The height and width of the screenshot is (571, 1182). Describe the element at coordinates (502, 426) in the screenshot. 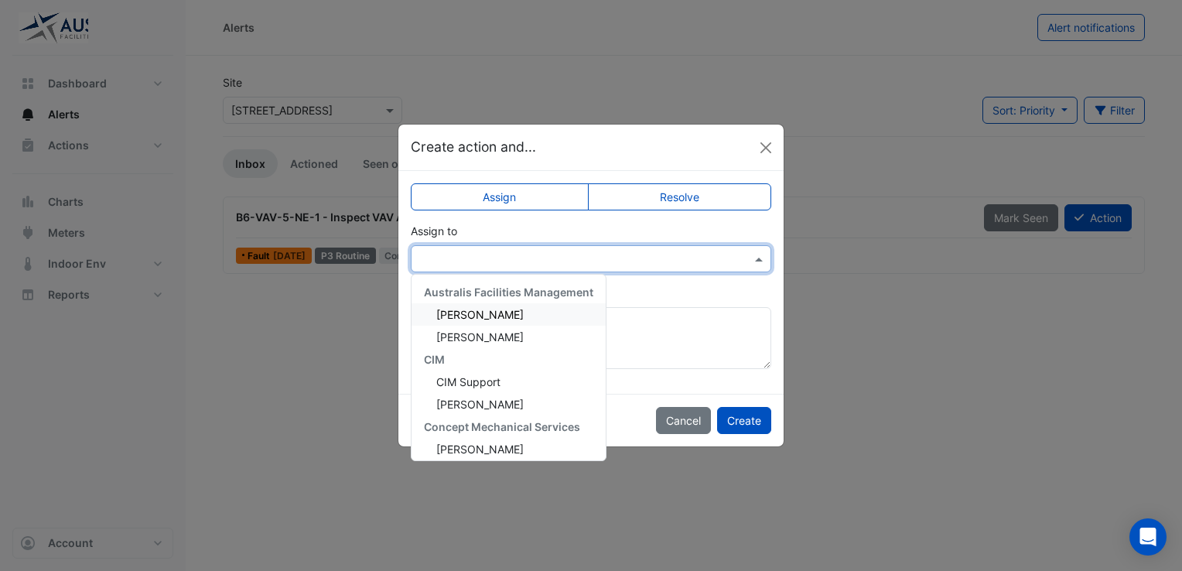

I see `span: Concept Mechanical Services` at that location.